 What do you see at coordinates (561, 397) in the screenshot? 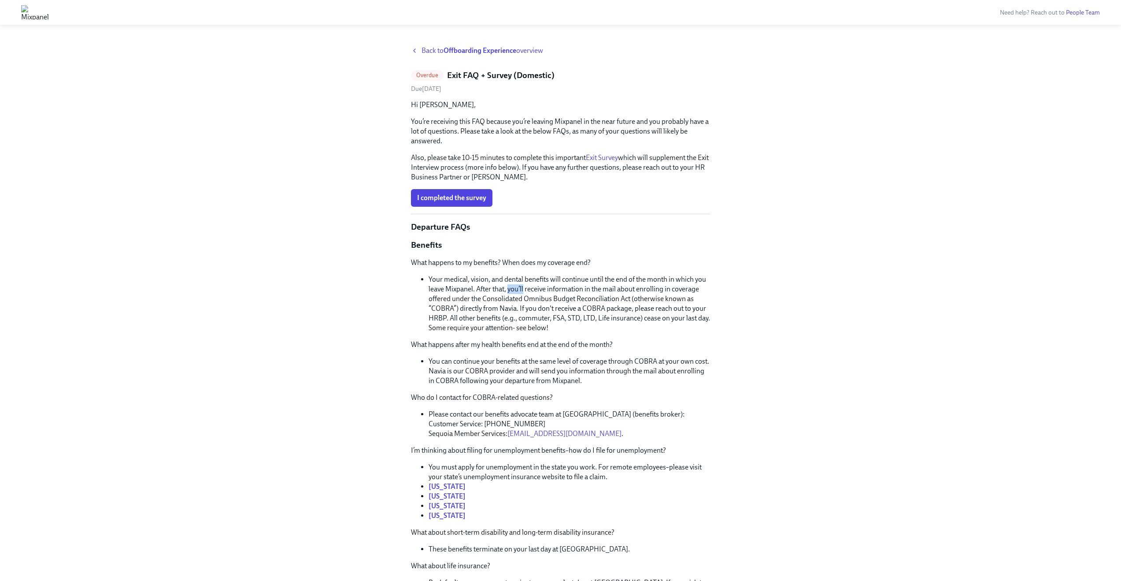
I see `p: Who do I contact for COBRA-related questions?` at bounding box center [561, 397].